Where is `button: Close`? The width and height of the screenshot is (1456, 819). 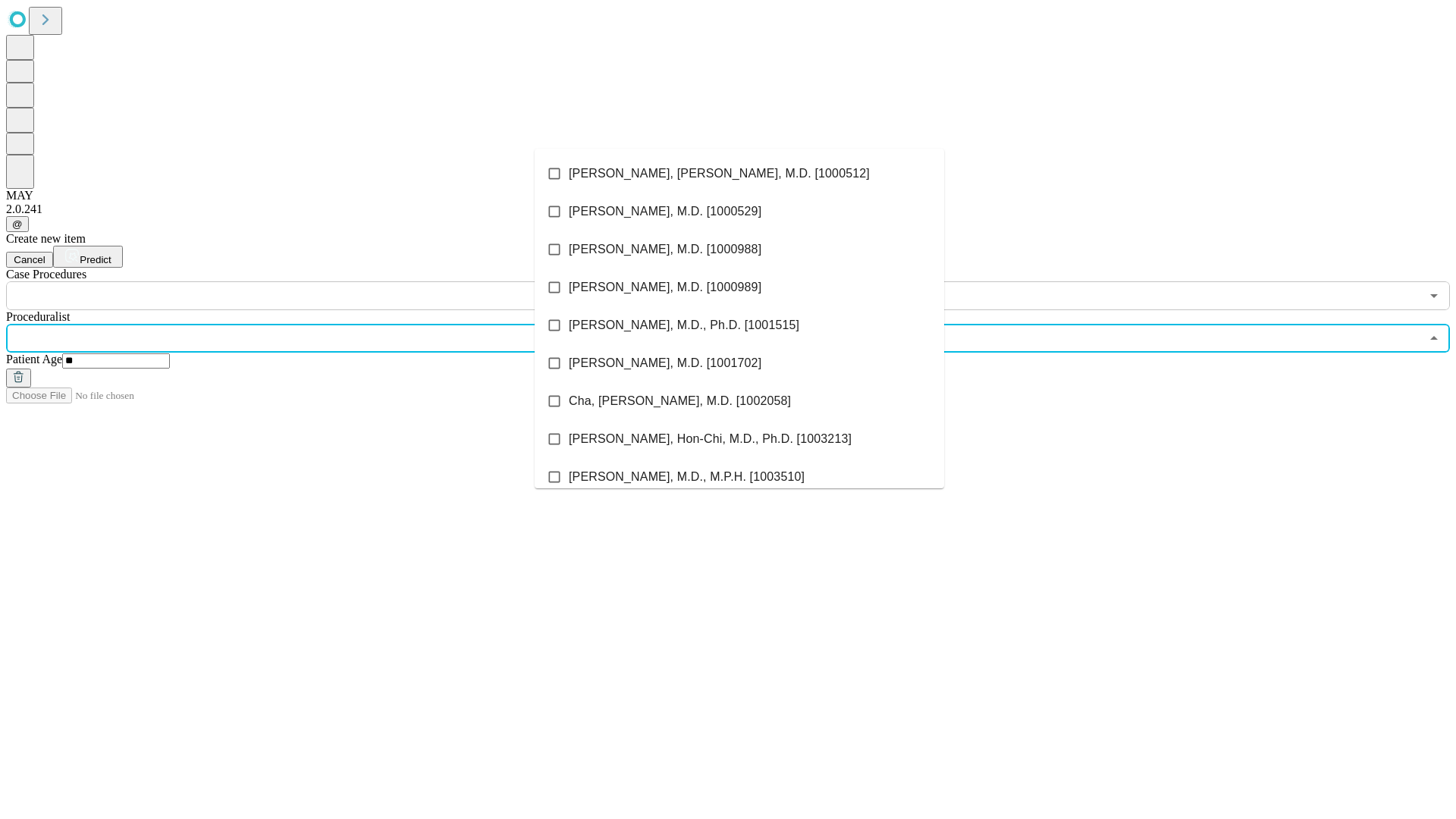 button: Close is located at coordinates (1434, 338).